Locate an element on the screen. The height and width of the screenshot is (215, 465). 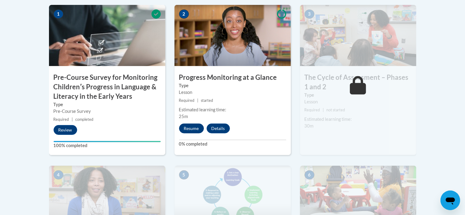
span: completed is located at coordinates (84, 119).